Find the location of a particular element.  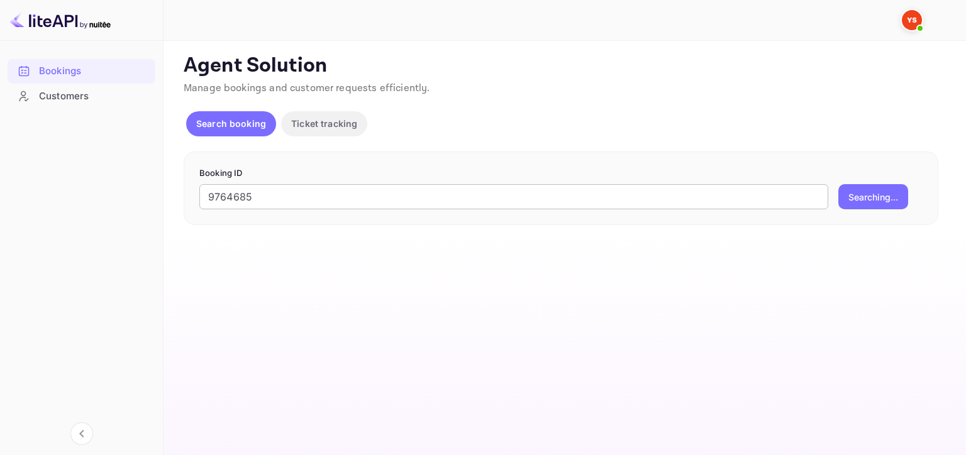

img: Yandex Support is located at coordinates (912, 20).